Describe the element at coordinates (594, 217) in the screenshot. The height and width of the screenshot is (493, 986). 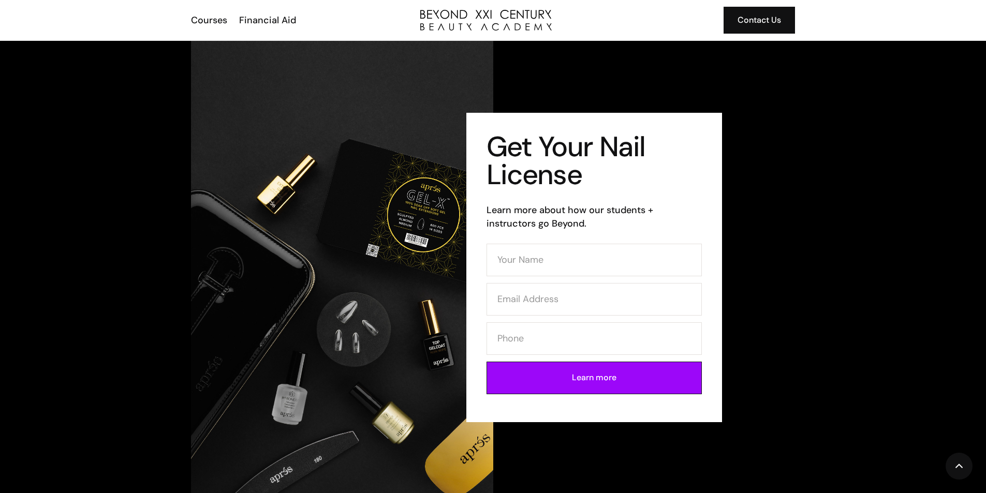
I see `h6: Learn more about how our students + instructors go Beyond.` at that location.